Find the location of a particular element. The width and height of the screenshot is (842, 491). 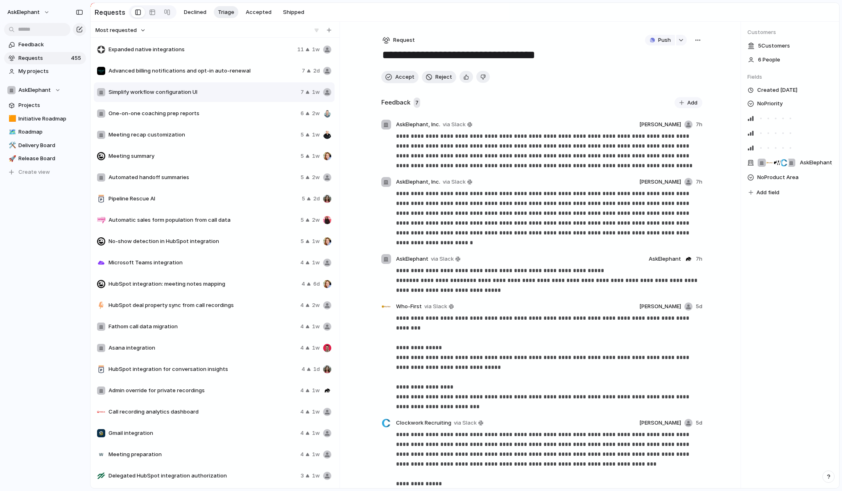

a: My projects is located at coordinates (45, 71).